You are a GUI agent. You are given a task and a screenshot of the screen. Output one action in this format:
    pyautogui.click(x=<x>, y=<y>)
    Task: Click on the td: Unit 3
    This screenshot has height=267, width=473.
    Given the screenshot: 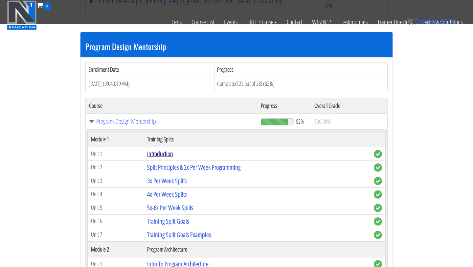 What is the action you would take?
    pyautogui.click(x=116, y=180)
    